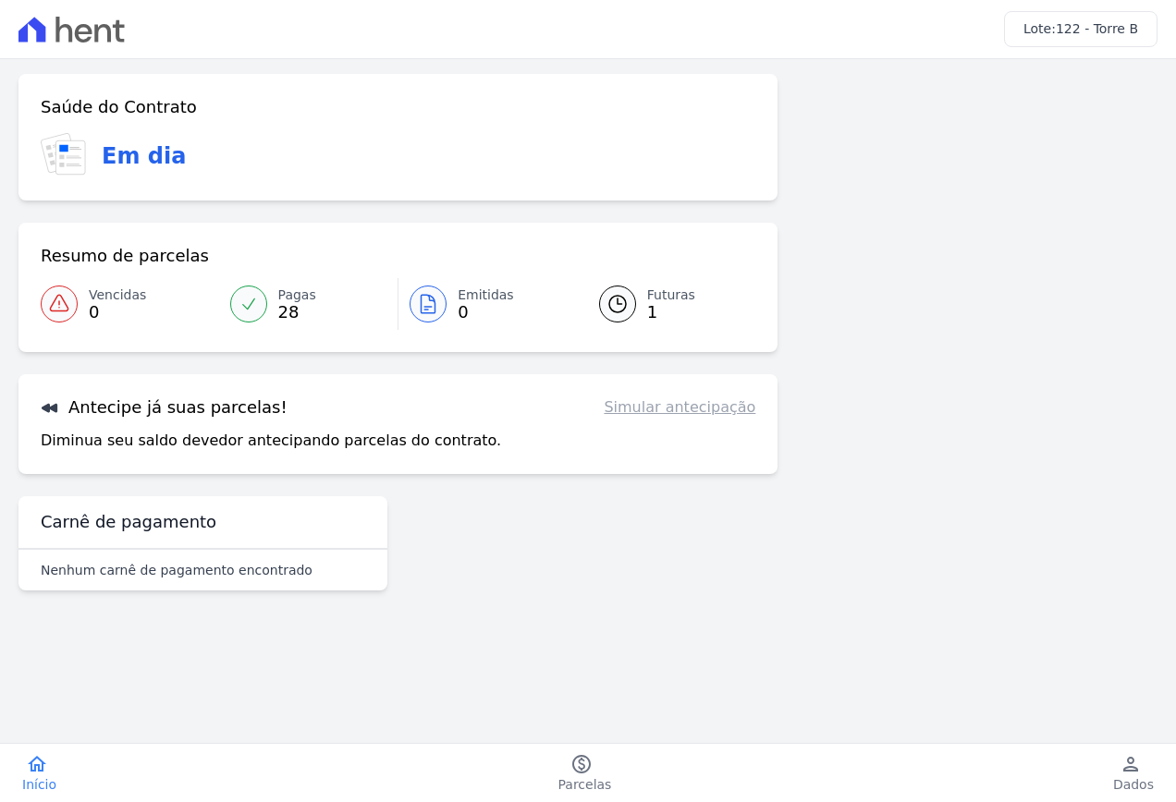 The width and height of the screenshot is (1176, 802). What do you see at coordinates (128, 522) in the screenshot?
I see `h3: Carnê de pagamento` at bounding box center [128, 522].